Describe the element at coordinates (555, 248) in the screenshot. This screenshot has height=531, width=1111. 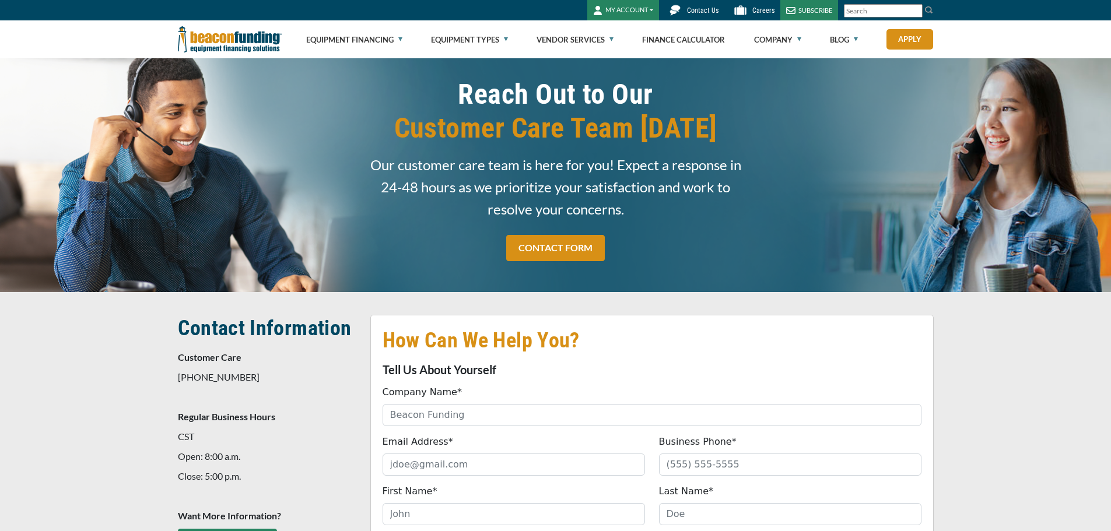
I see `a: CONTACT FORM` at that location.